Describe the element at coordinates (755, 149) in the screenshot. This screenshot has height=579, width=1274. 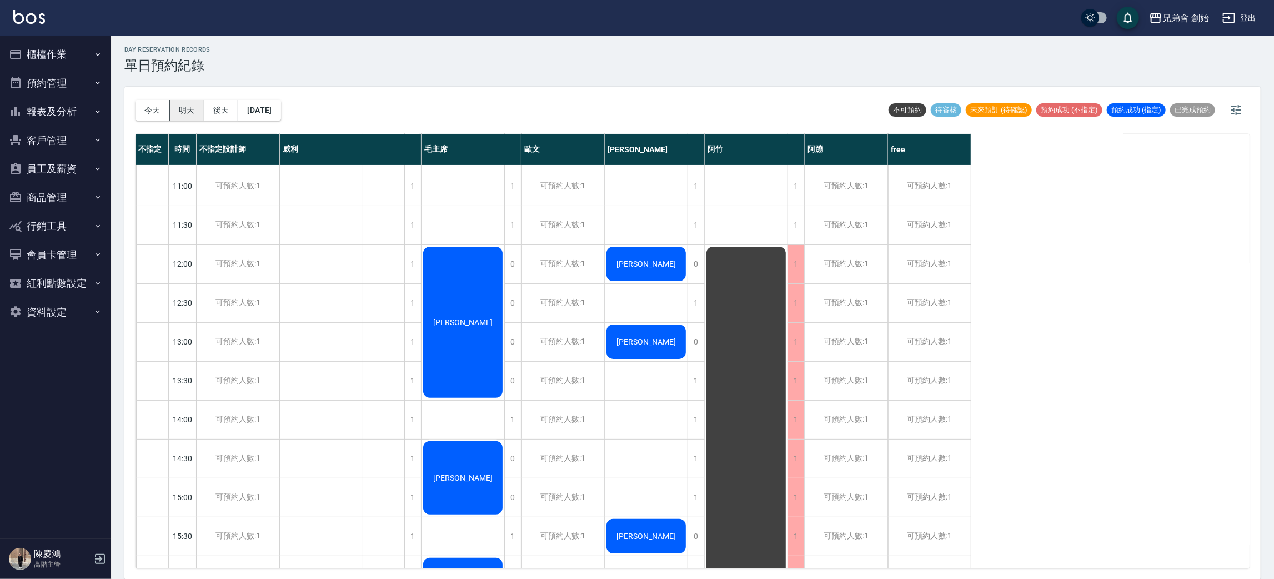
I see `div: 阿竹` at that location.